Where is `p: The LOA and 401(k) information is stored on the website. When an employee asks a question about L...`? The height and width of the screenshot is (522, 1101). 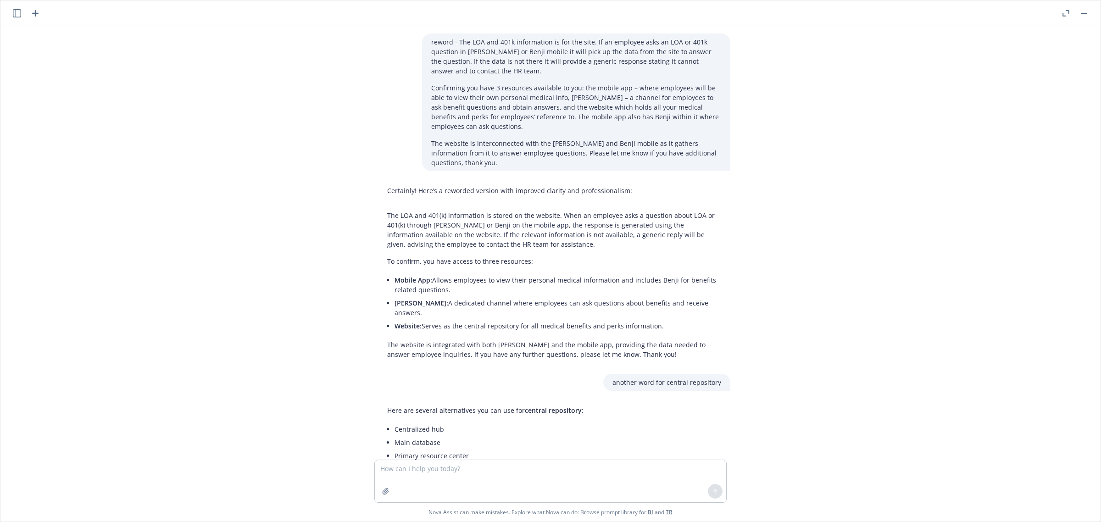 p: The LOA and 401(k) information is stored on the website. When an employee asks a question about L... is located at coordinates (554, 230).